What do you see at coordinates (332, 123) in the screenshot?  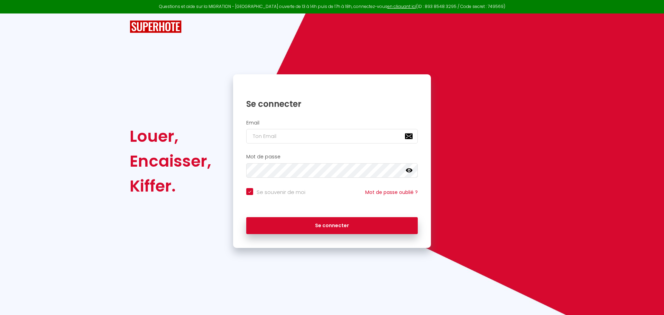 I see `h2: Email` at bounding box center [332, 123].